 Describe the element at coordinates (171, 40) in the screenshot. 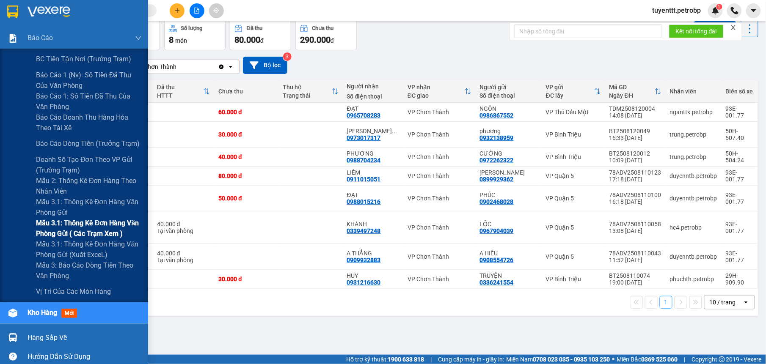

I see `span: 8` at that location.